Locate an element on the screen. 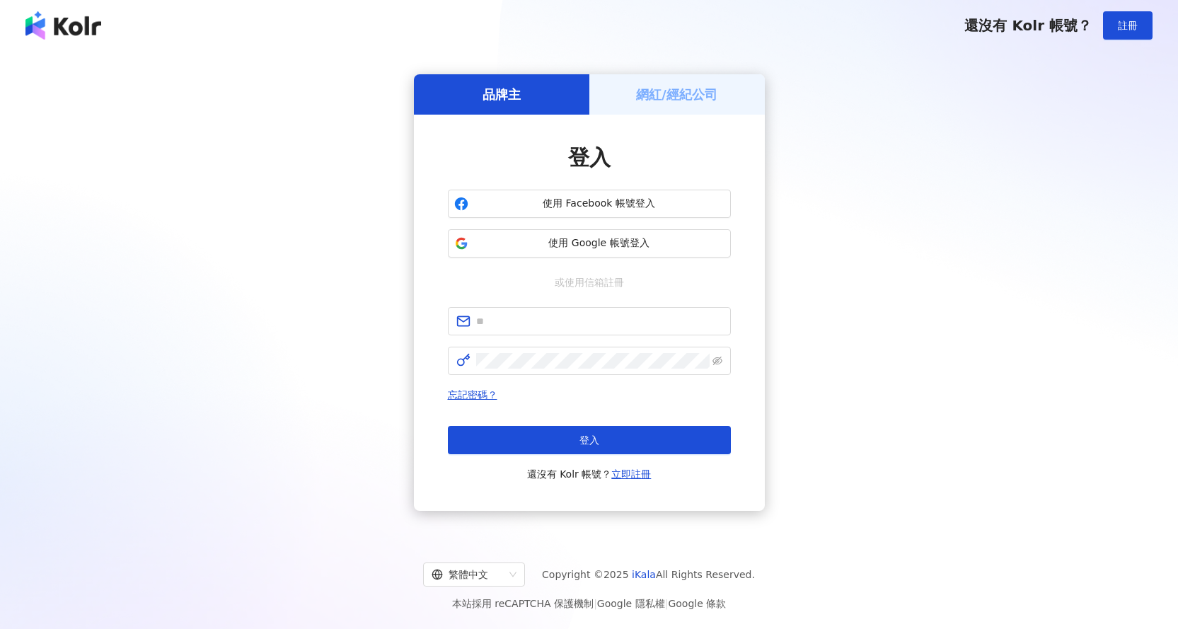 The width and height of the screenshot is (1178, 629). span: 使用 Google 帳號登入 is located at coordinates (599, 243).